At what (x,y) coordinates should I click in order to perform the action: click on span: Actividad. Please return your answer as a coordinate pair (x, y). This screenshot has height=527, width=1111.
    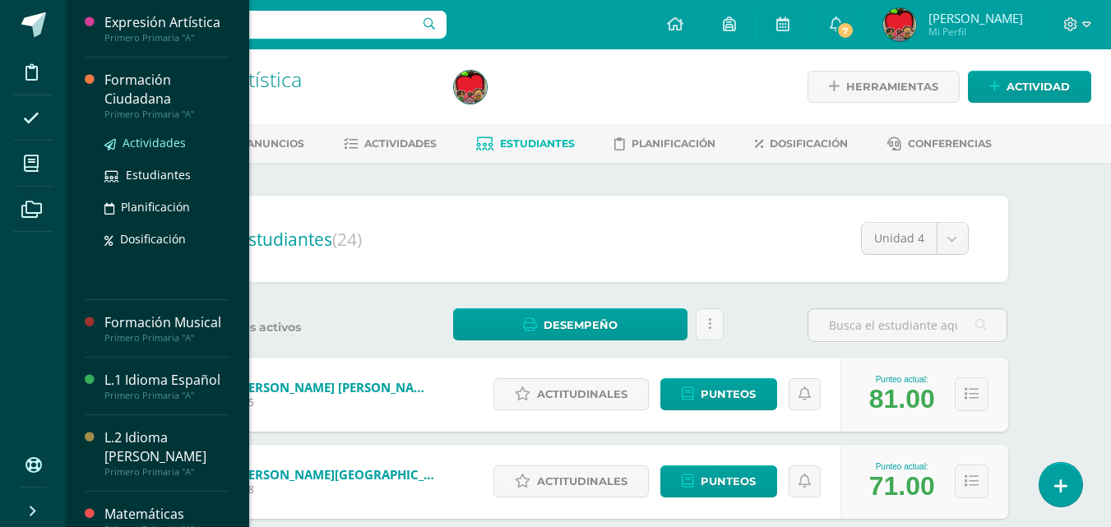
    Looking at the image, I should click on (1038, 86).